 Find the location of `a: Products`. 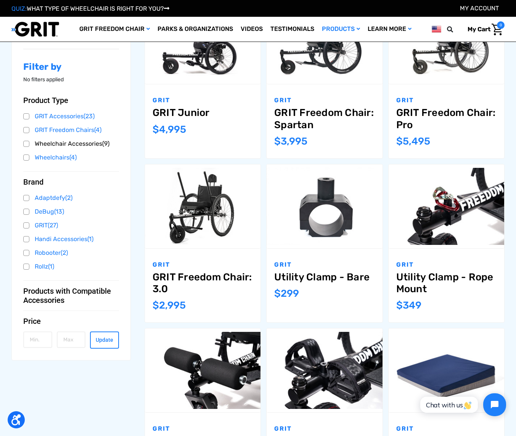

a: Products is located at coordinates (341, 29).